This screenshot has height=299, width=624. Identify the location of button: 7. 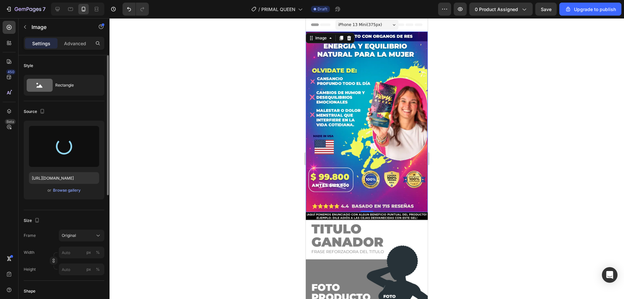
(25, 9).